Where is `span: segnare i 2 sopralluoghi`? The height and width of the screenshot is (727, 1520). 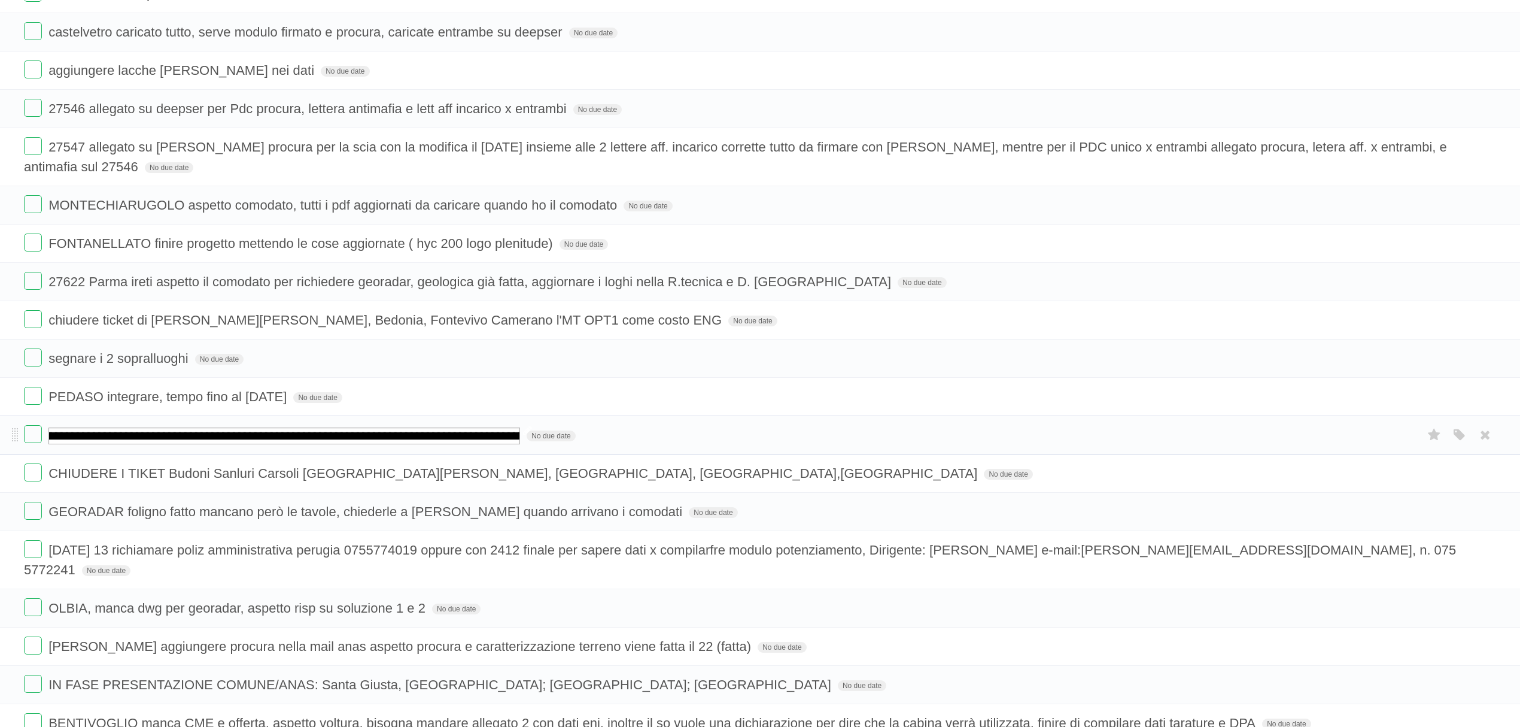 span: segnare i 2 sopralluoghi is located at coordinates (120, 358).